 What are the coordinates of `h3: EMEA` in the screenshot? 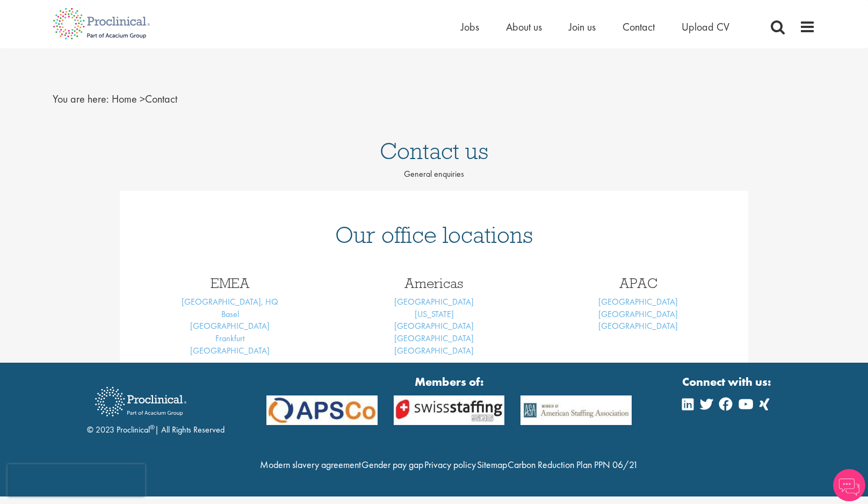 It's located at (230, 283).